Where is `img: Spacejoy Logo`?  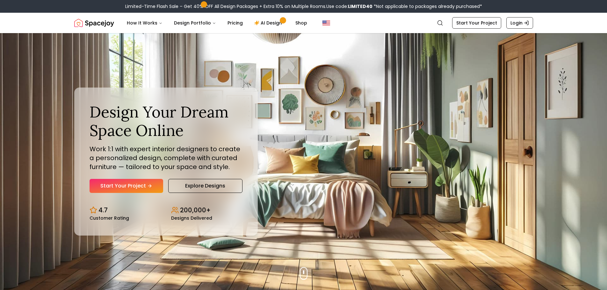 img: Spacejoy Logo is located at coordinates (94, 23).